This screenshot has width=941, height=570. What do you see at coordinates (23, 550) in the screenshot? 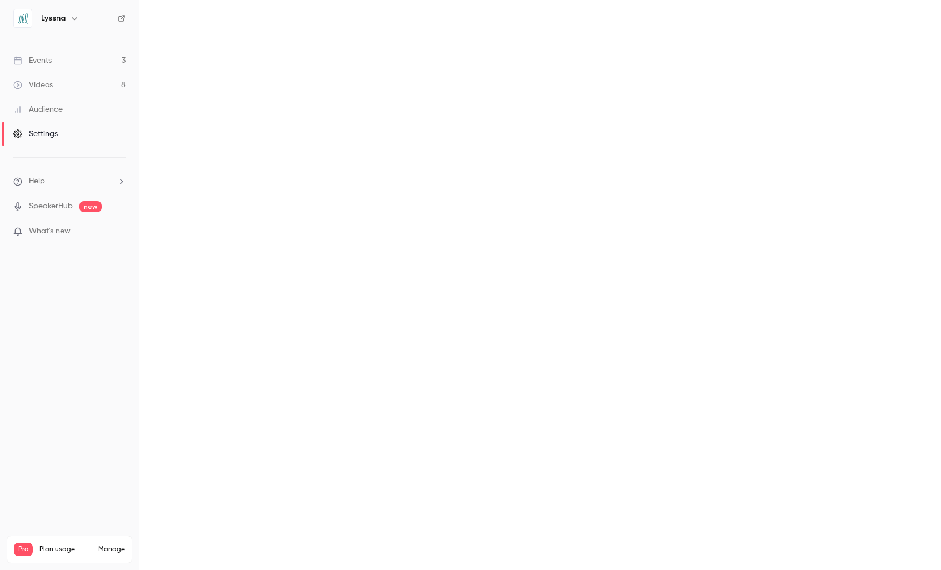
I see `span: Pro` at bounding box center [23, 550].